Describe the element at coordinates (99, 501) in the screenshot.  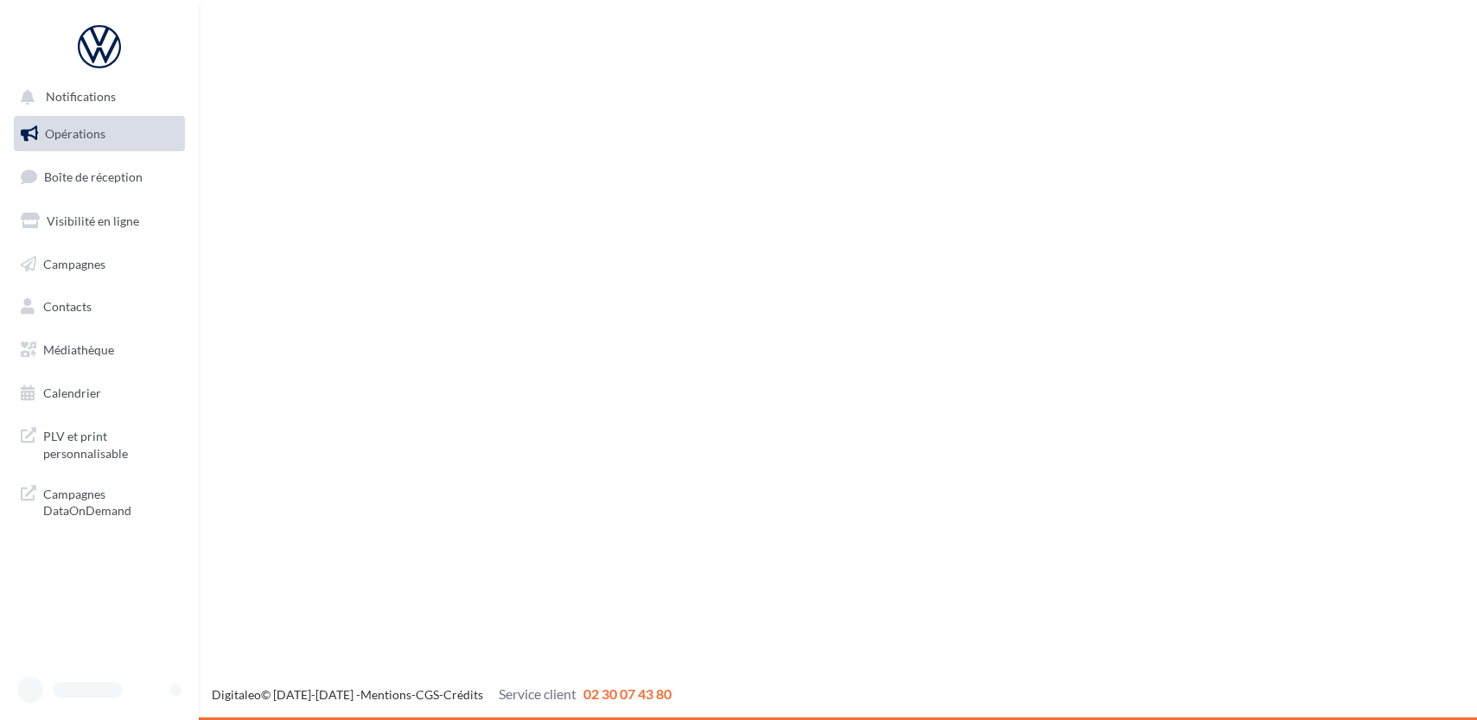
I see `a: Campagnes DataOnDemand` at that location.